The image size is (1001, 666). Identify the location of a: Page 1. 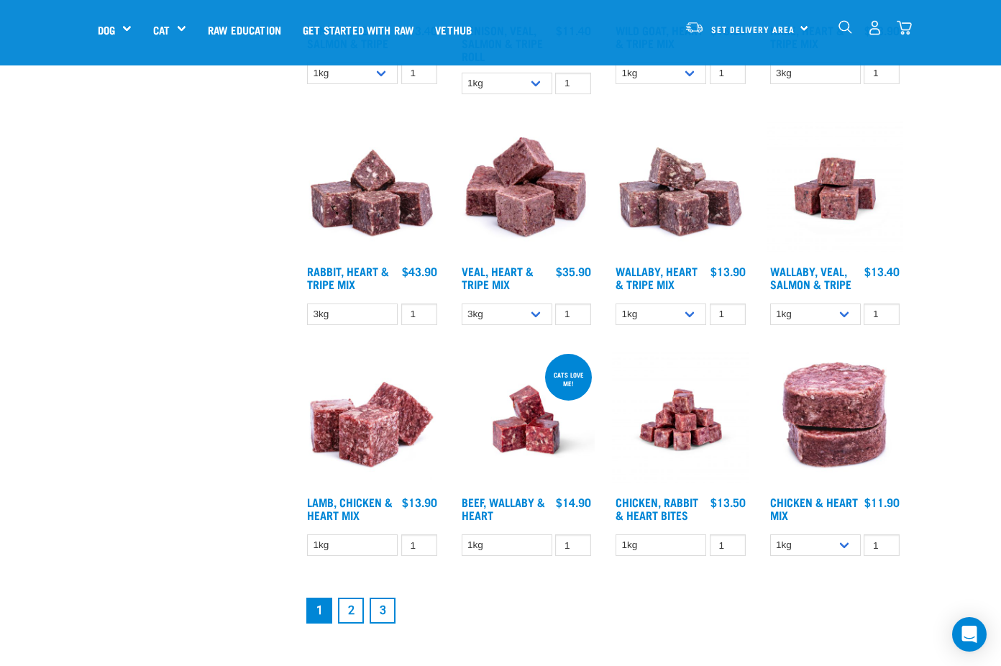
(319, 610).